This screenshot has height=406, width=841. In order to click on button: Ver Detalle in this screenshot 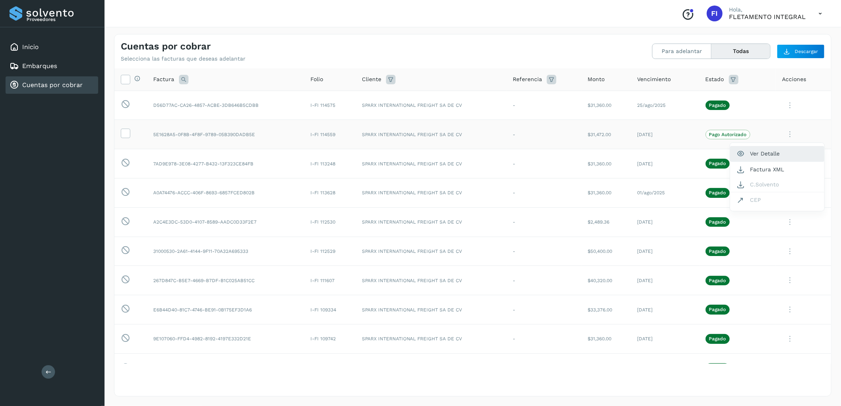, I will do `click(777, 154)`.